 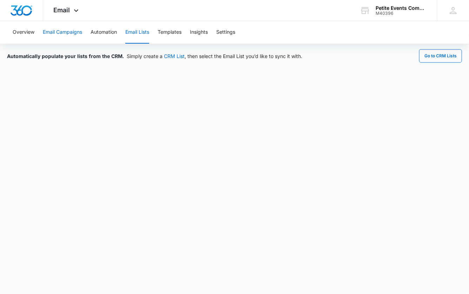 I want to click on span: Email, so click(x=62, y=10).